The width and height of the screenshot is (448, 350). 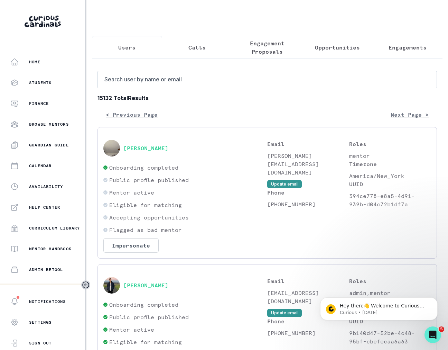 I want to click on button: Toggle sidebar, so click(x=86, y=285).